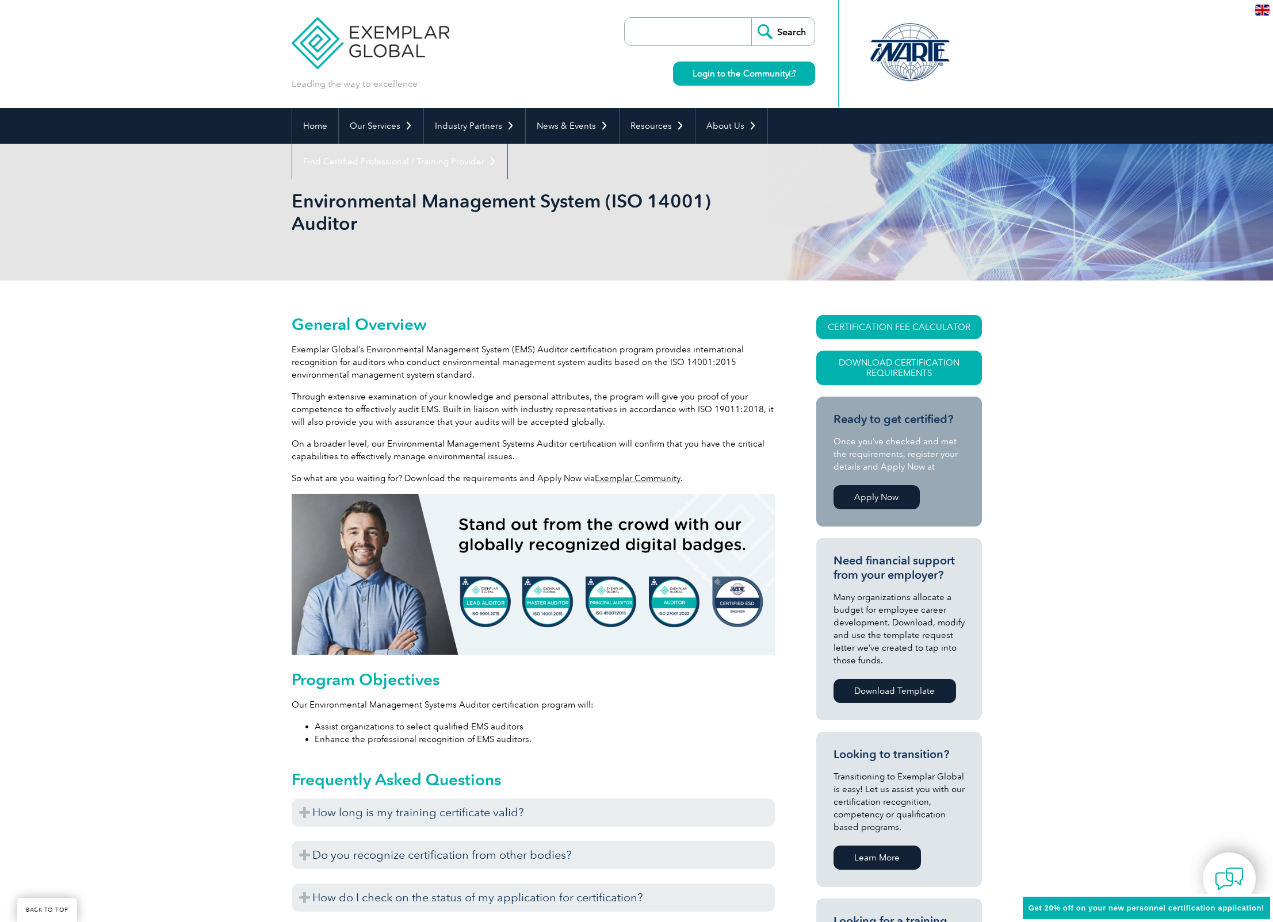  Describe the element at coordinates (533, 780) in the screenshot. I see `h2: Frequently Asked Questions` at that location.